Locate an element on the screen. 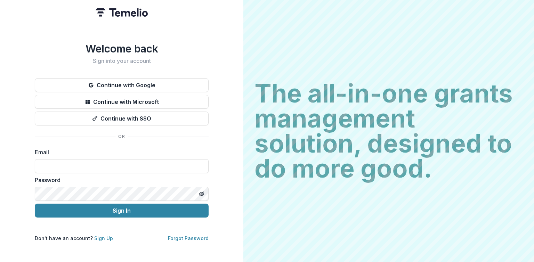 This screenshot has height=262, width=534. label: Email is located at coordinates (119, 152).